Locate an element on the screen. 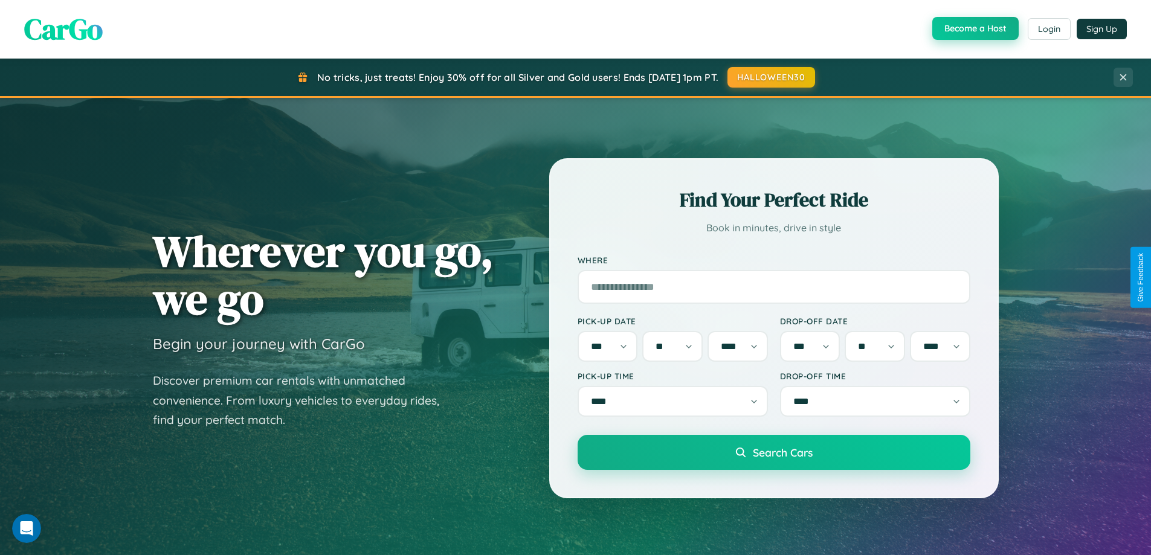  label: Pick-up Time is located at coordinates (672, 376).